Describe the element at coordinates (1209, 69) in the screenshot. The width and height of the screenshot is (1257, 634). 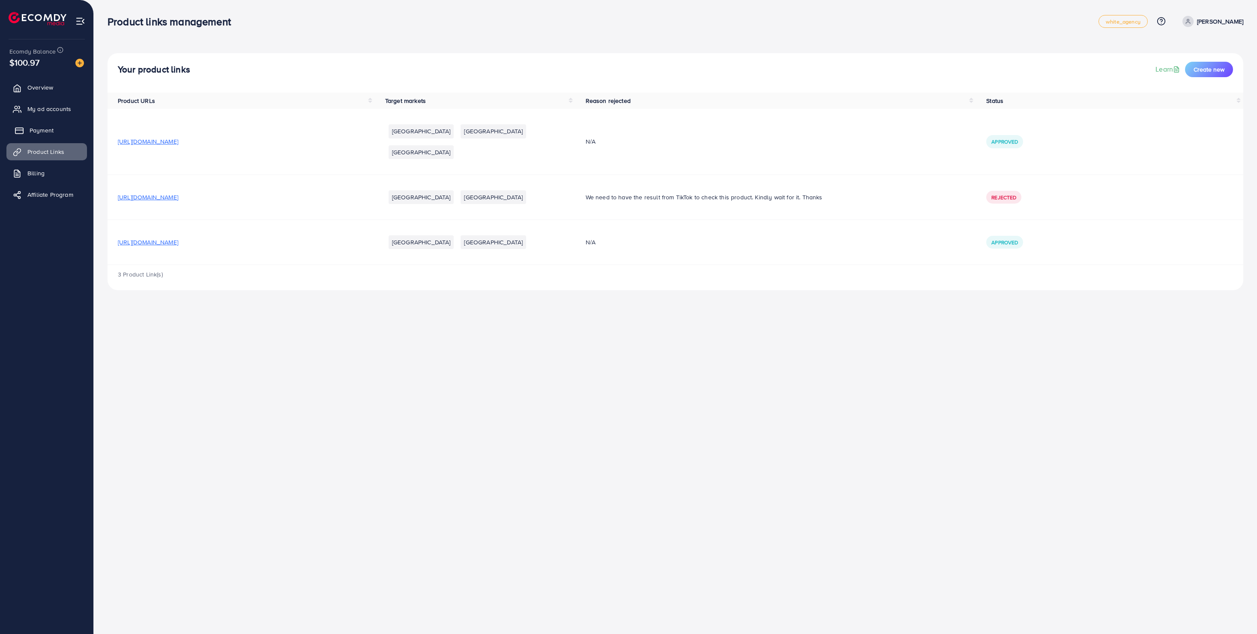
I see `span: Create new` at that location.